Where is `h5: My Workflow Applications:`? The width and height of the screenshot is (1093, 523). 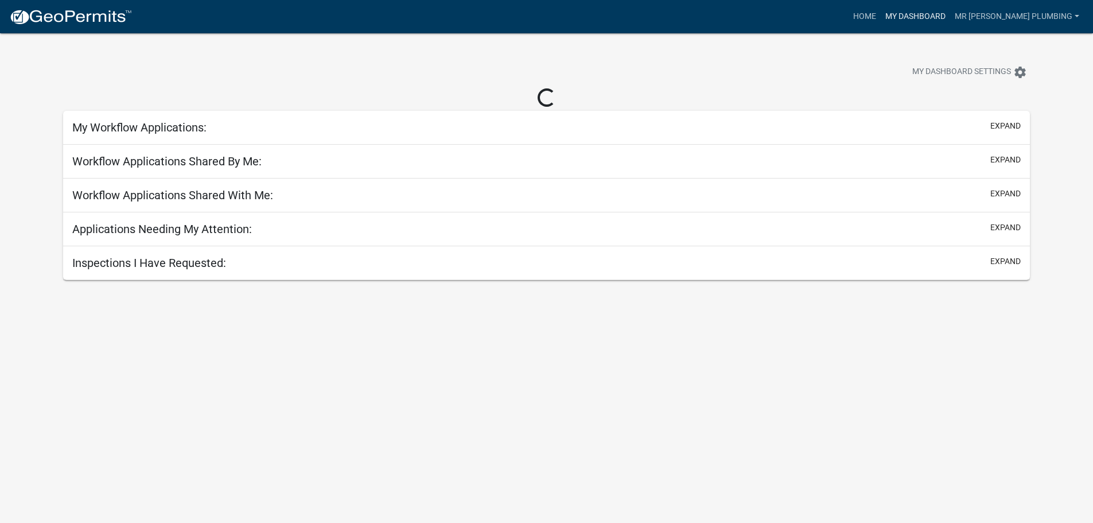 h5: My Workflow Applications: is located at coordinates (139, 127).